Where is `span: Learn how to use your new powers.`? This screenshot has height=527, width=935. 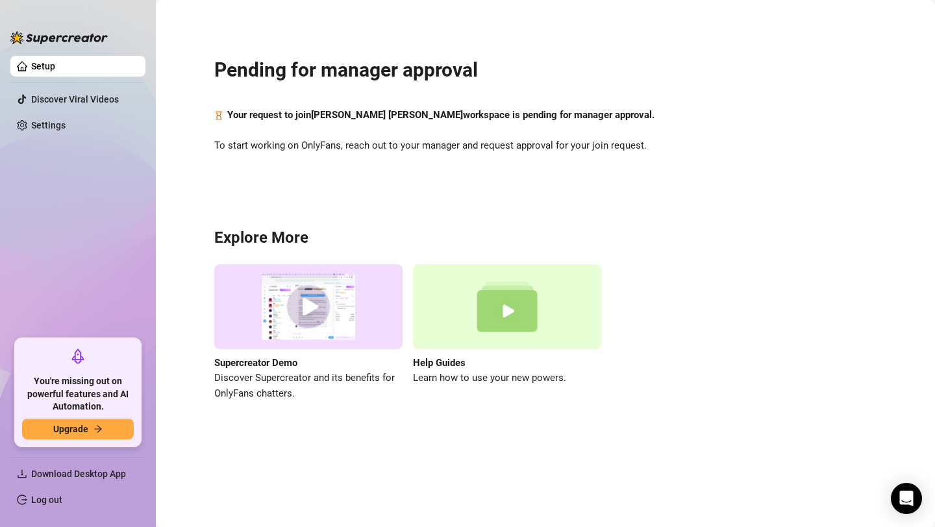 span: Learn how to use your new powers. is located at coordinates (507, 379).